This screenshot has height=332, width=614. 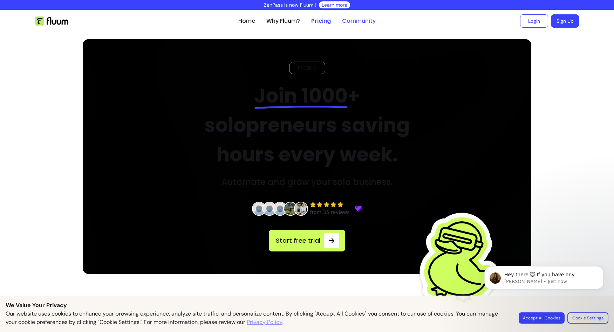 I want to click on span: PRICING, so click(x=307, y=68).